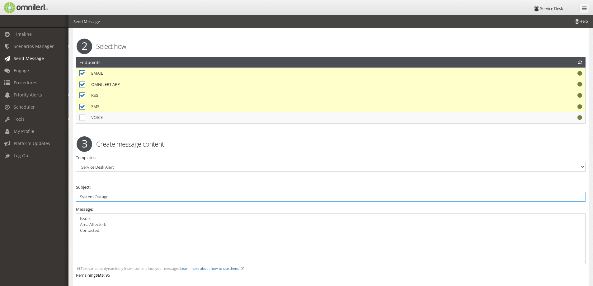 This screenshot has width=593, height=286. What do you see at coordinates (108, 275) in the screenshot?
I see `span: 96` at bounding box center [108, 275].